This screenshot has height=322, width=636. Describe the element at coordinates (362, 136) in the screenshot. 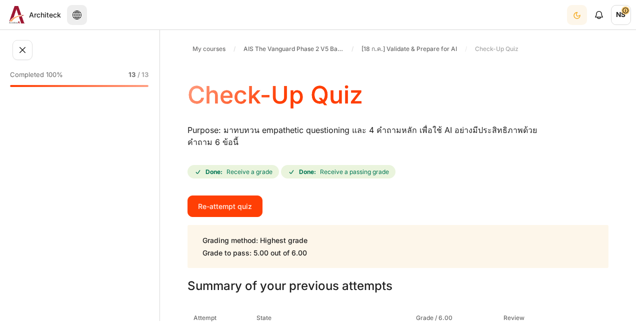

I see `p: Purpose: มาทบทวน empathetic questioning และ 4 คำถามหลัก เพื่อใช้ AI อย่างมีประสิทธิภาพด้วยคำถาม 6...` at that location.